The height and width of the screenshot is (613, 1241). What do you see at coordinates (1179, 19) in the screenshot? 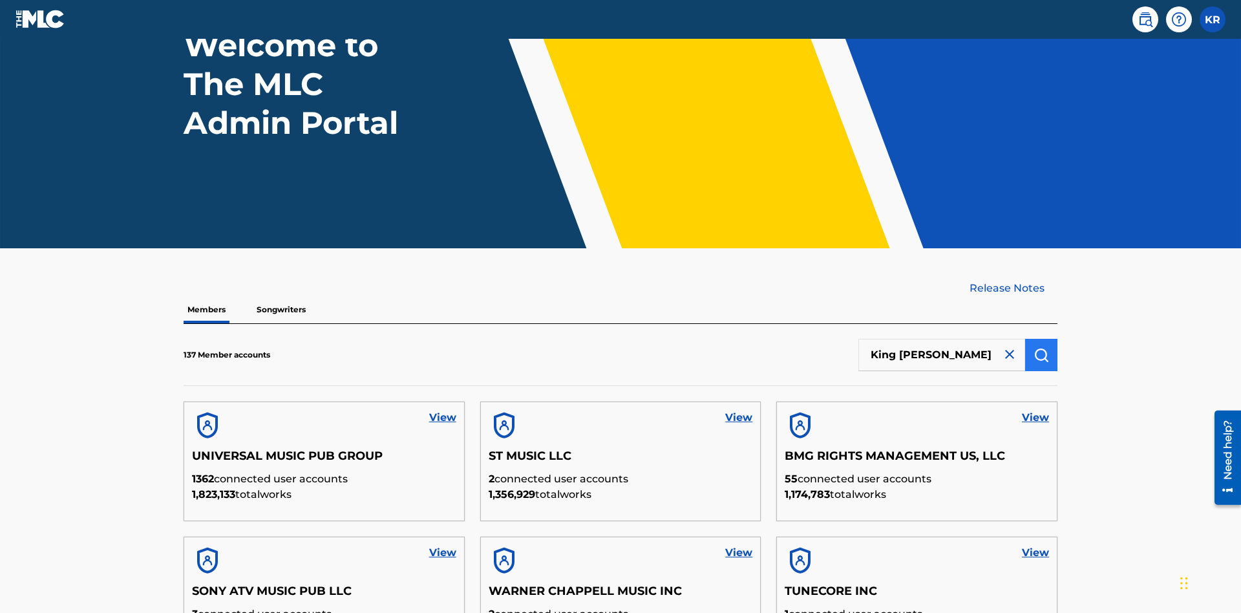
I see `img: help` at bounding box center [1179, 19].